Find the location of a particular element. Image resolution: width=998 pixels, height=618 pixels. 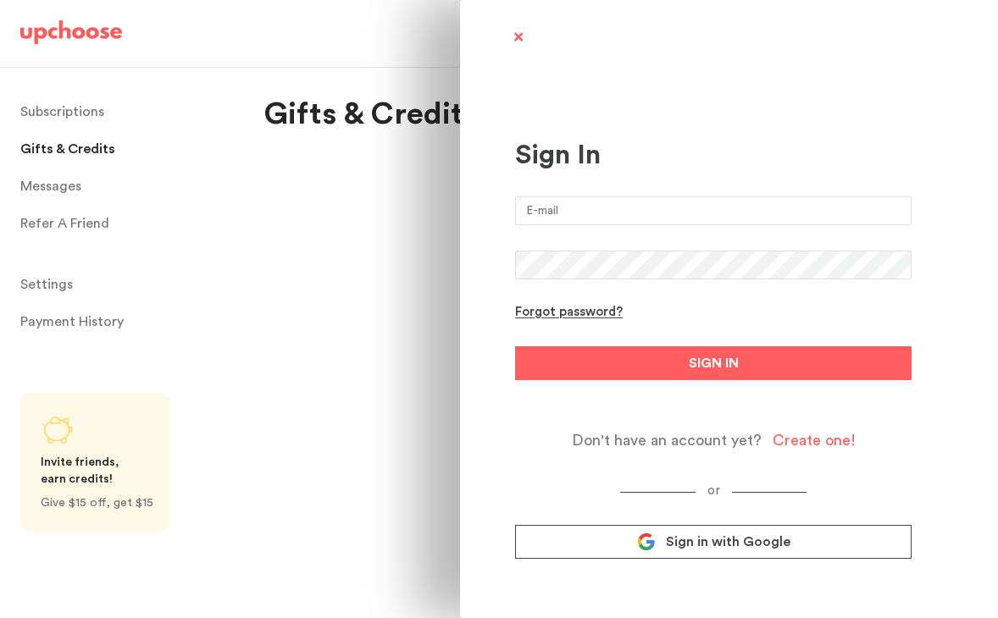

span: SIGN IN is located at coordinates (713, 363).